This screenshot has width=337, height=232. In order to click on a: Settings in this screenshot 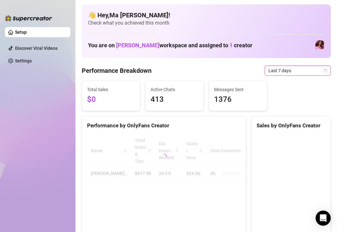, I will do `click(23, 61)`.